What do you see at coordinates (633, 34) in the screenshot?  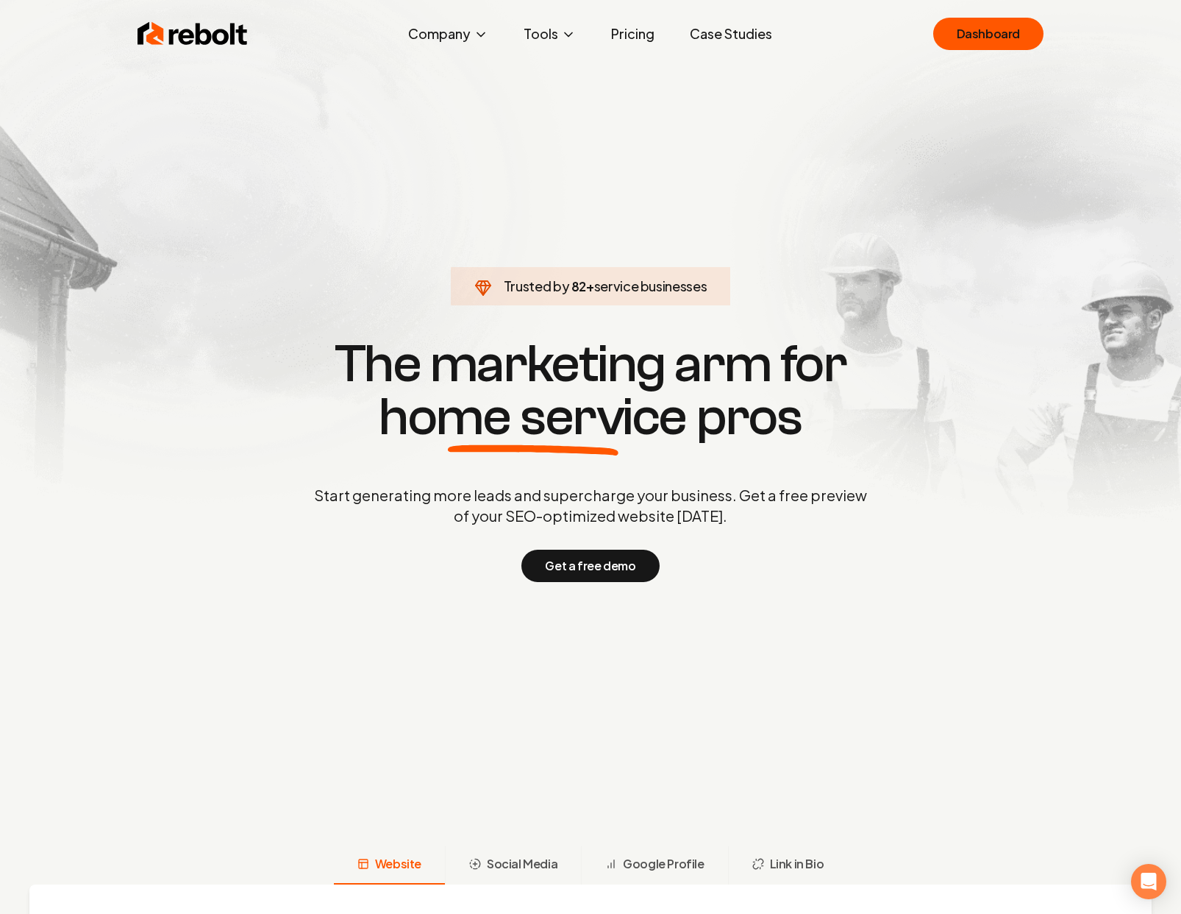 I see `a: Pricing` at bounding box center [633, 34].